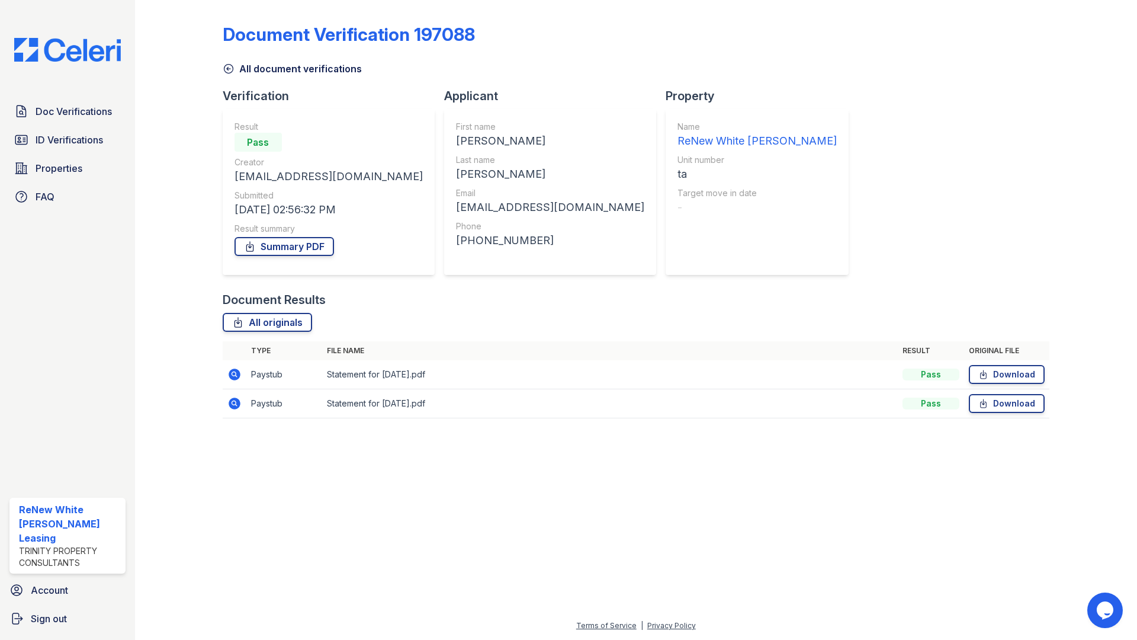  What do you see at coordinates (49, 618) in the screenshot?
I see `span: Sign out` at bounding box center [49, 618].